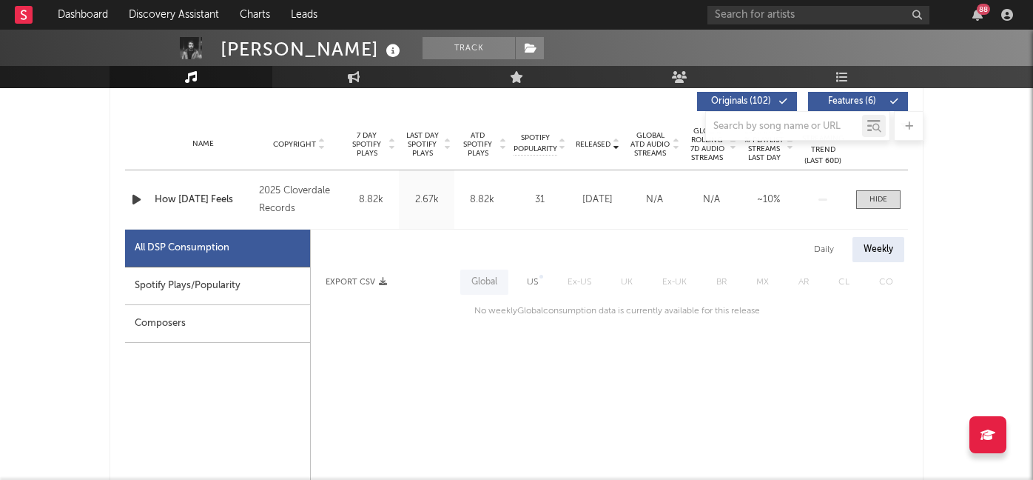  What do you see at coordinates (203, 144) in the screenshot?
I see `div: Name` at bounding box center [203, 144].